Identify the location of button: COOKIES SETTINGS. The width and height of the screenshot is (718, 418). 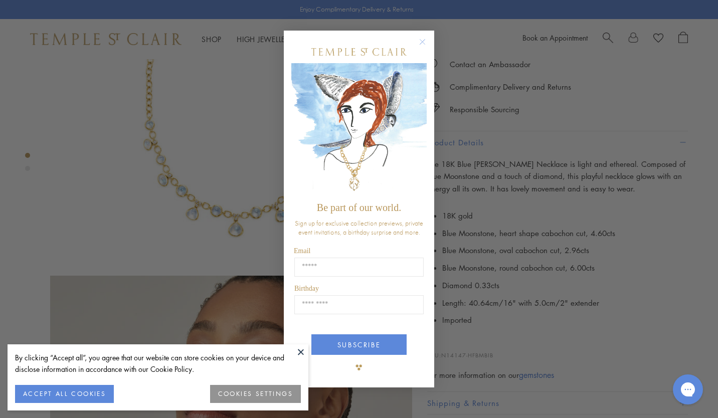
(255, 394).